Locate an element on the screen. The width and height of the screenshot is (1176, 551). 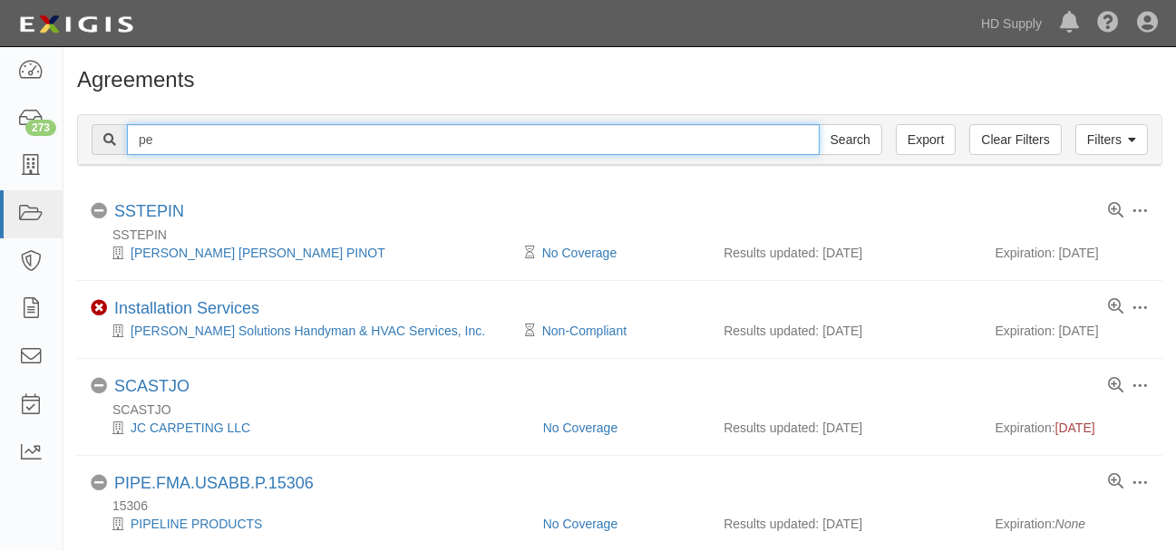
a: PIPE.FMA.USABB.P.15306 is located at coordinates (214, 483).